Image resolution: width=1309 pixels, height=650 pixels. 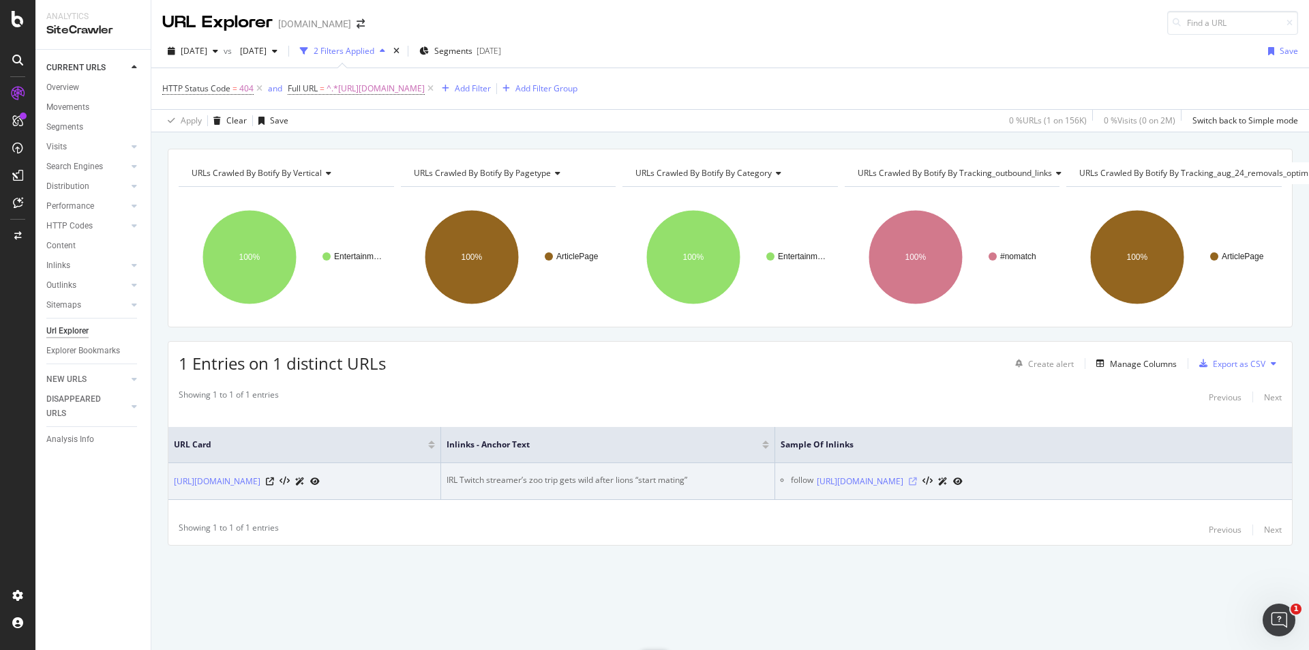 What do you see at coordinates (285, 173) in the screenshot?
I see `h4: URLs Crawled By Botify By vertical` at bounding box center [285, 173].